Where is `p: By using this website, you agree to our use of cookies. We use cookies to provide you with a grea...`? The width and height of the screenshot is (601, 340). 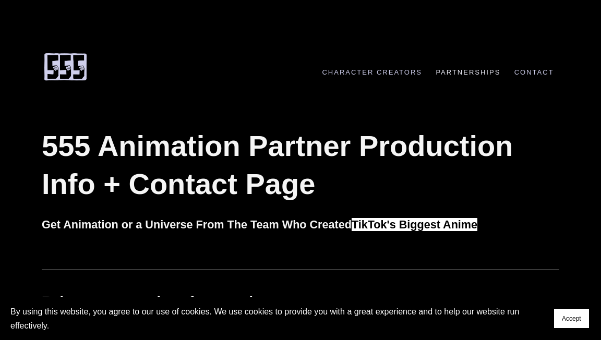 p: By using this website, you agree to our use of cookies. We use cookies to provide you with a grea... is located at coordinates (277, 318).